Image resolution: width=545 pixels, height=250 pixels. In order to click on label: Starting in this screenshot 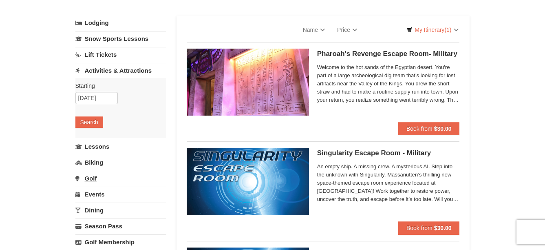, I will do `click(118, 86)`.